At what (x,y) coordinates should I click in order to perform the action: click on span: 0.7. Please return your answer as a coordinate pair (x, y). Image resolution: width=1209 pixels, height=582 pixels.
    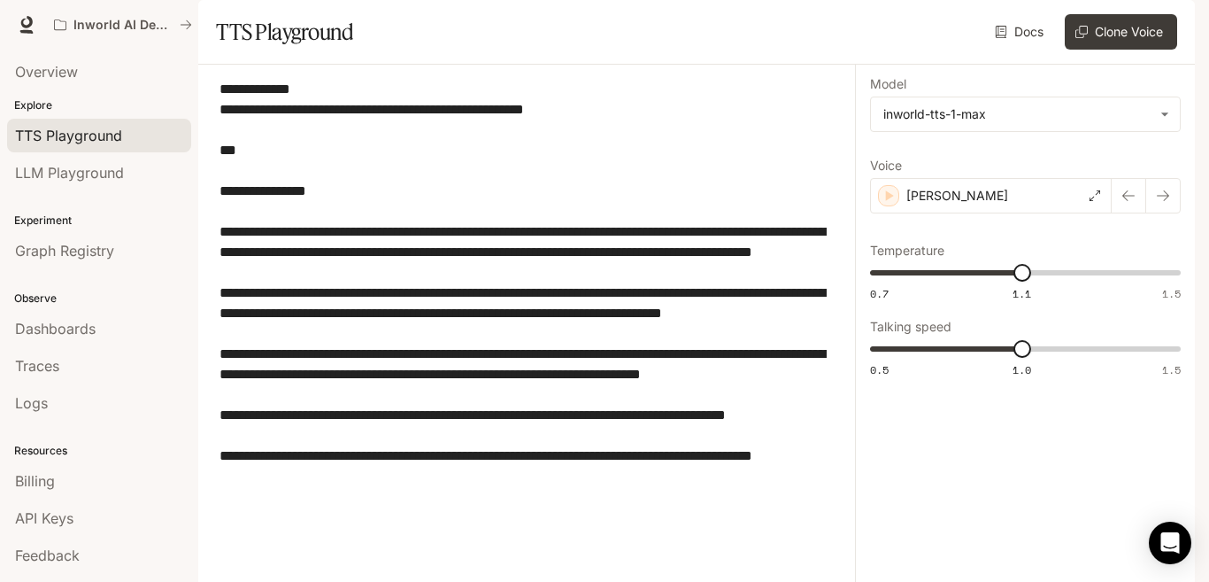
    Looking at the image, I should click on (879, 293).